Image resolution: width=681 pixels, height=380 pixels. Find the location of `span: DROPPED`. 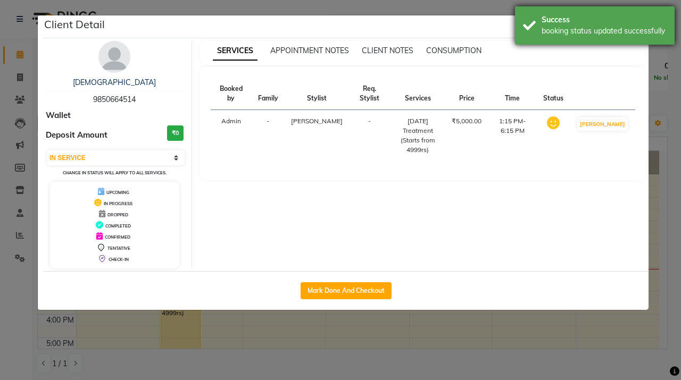

span: DROPPED is located at coordinates (118, 215).